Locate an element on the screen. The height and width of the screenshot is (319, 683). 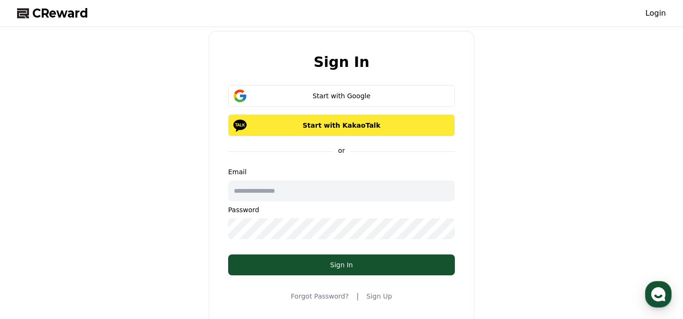
h2: Sign In is located at coordinates (342, 62).